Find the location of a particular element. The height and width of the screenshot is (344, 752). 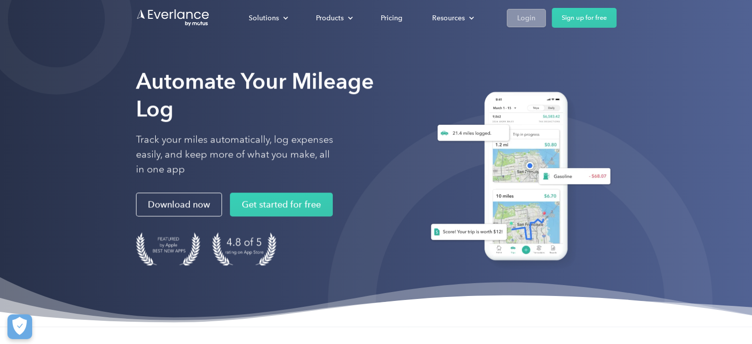

a: Go to homepage is located at coordinates (173, 18).